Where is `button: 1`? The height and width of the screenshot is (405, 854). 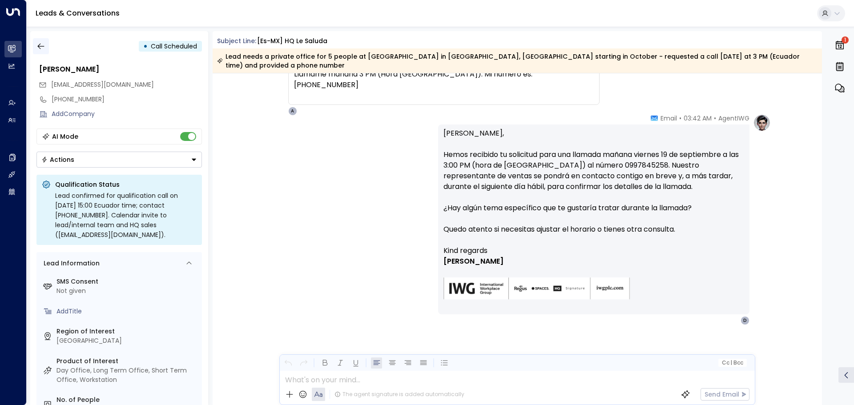 button: 1 is located at coordinates (840, 45).